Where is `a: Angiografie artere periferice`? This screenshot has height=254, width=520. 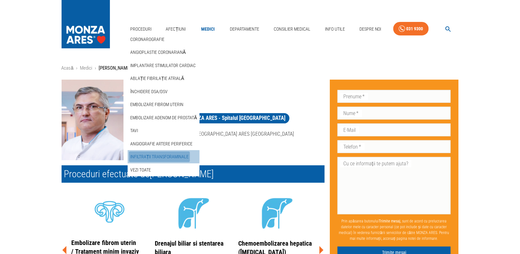
a: Angiografie artere periferice is located at coordinates (161, 144).